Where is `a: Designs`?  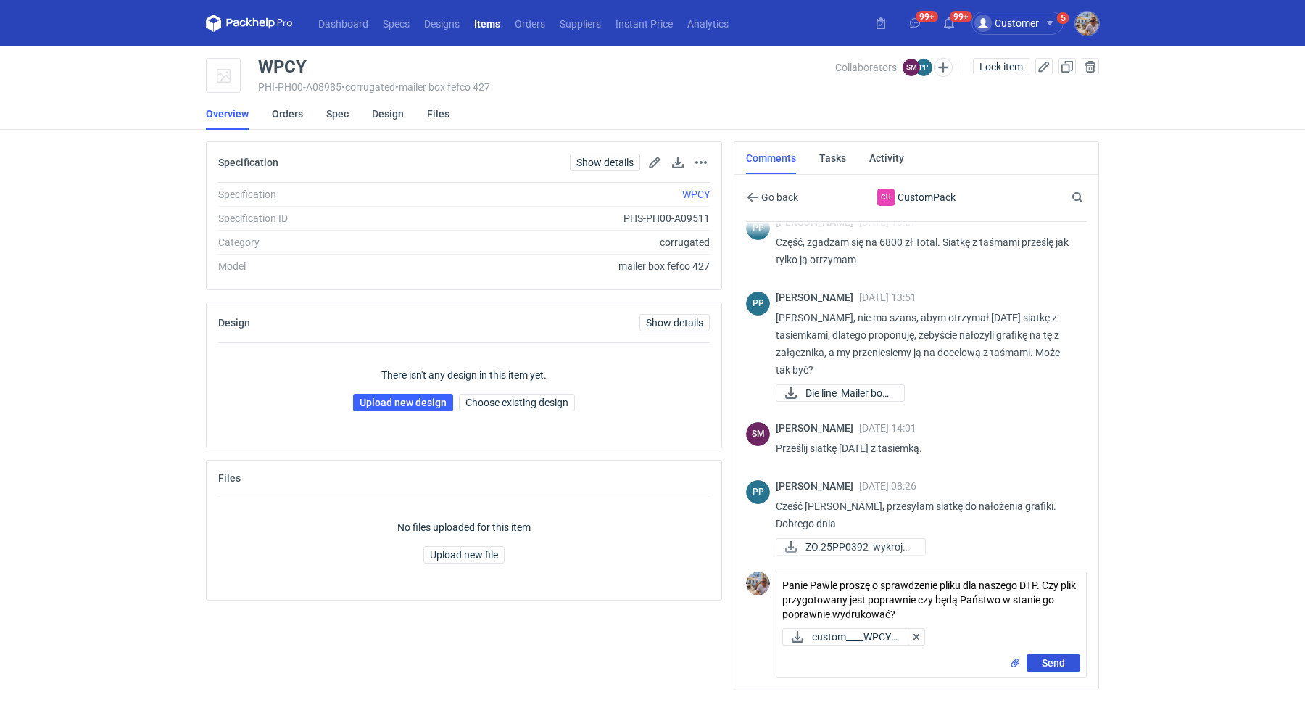
a: Designs is located at coordinates (442, 23).